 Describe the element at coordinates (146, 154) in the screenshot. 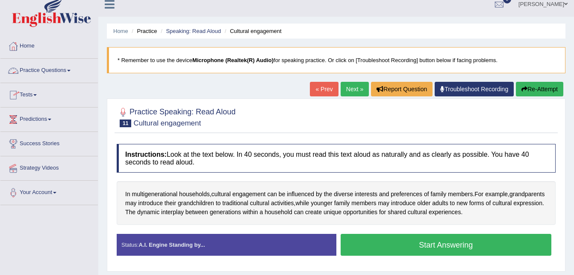

I see `b: Instructions:` at that location.